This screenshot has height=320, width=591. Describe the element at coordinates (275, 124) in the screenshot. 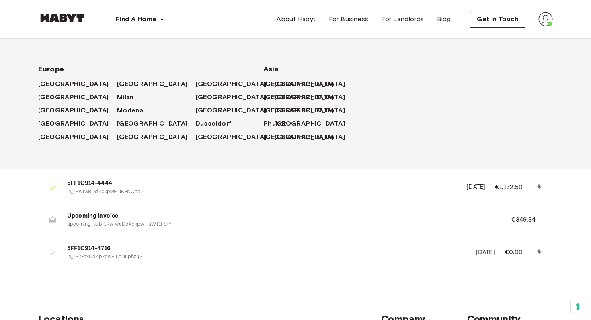

I see `span: Phuket` at that location.